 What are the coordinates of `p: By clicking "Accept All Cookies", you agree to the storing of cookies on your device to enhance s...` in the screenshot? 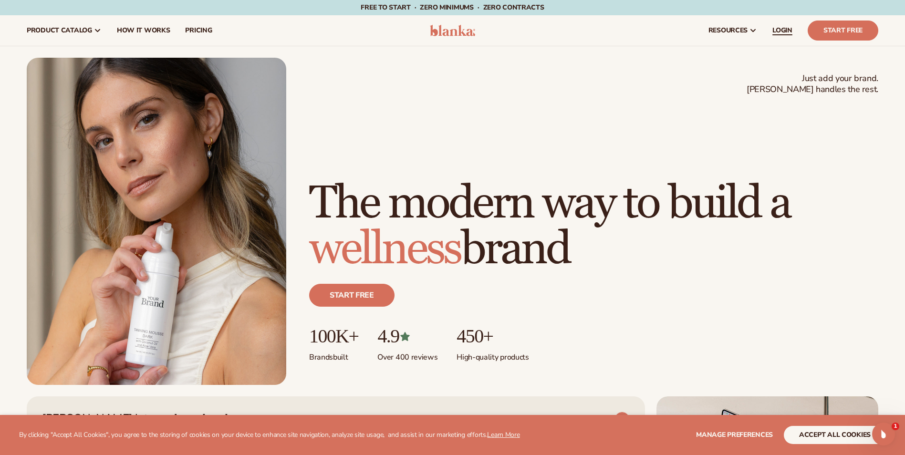 It's located at (270, 435).